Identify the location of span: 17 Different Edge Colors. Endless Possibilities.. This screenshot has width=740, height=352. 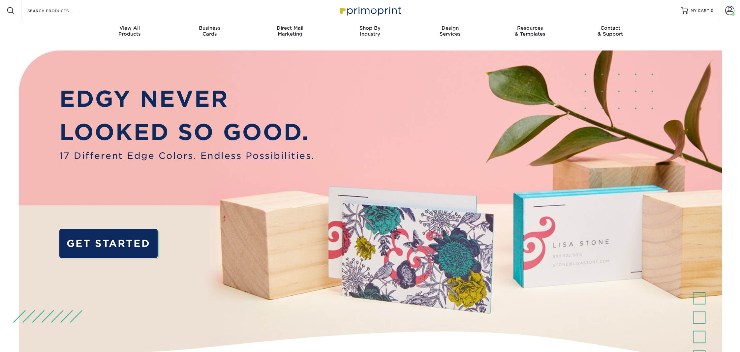
(187, 156).